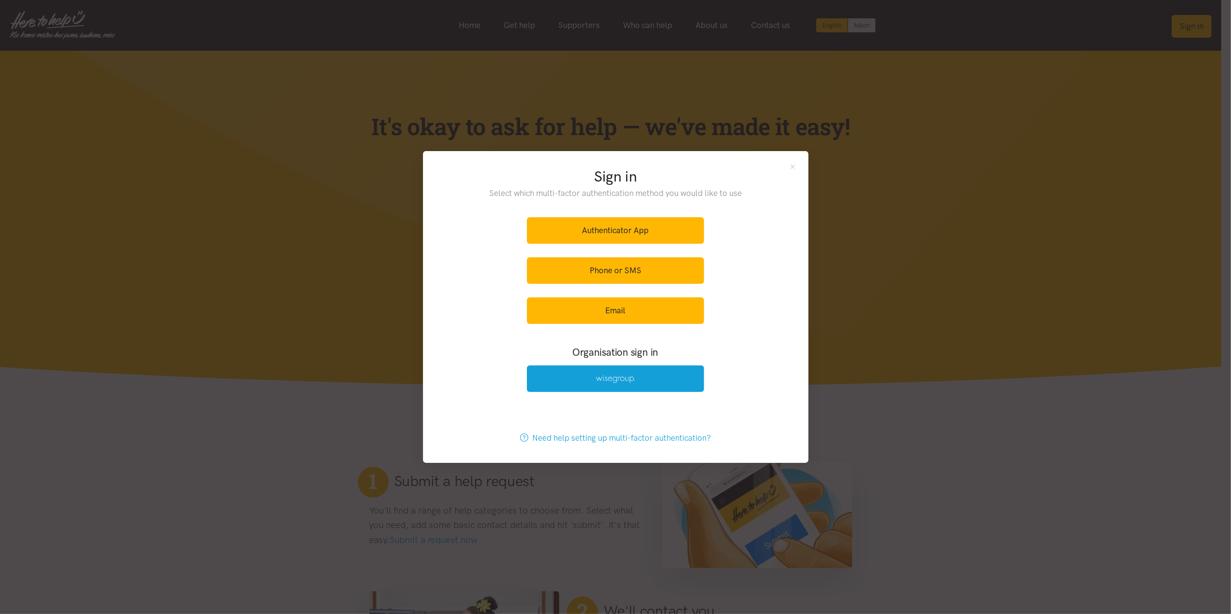 The image size is (1231, 614). What do you see at coordinates (615, 230) in the screenshot?
I see `a: Authenticator App` at bounding box center [615, 230].